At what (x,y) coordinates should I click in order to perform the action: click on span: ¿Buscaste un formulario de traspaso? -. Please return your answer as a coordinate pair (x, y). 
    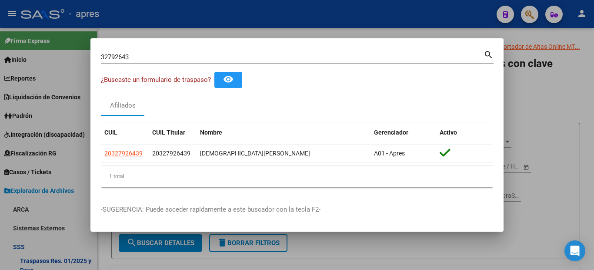
    Looking at the image, I should click on (157, 80).